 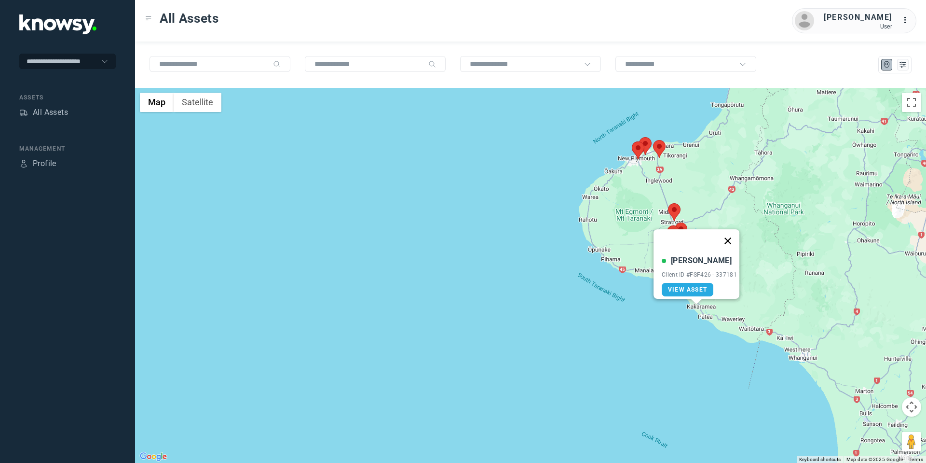 What do you see at coordinates (805, 21) in the screenshot?
I see `img: avatar.png` at bounding box center [805, 21].